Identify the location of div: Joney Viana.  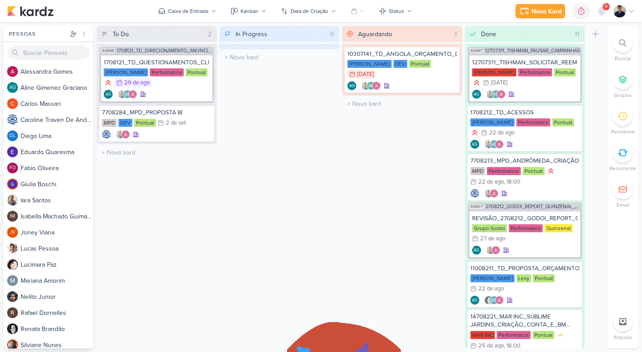
(13, 232).